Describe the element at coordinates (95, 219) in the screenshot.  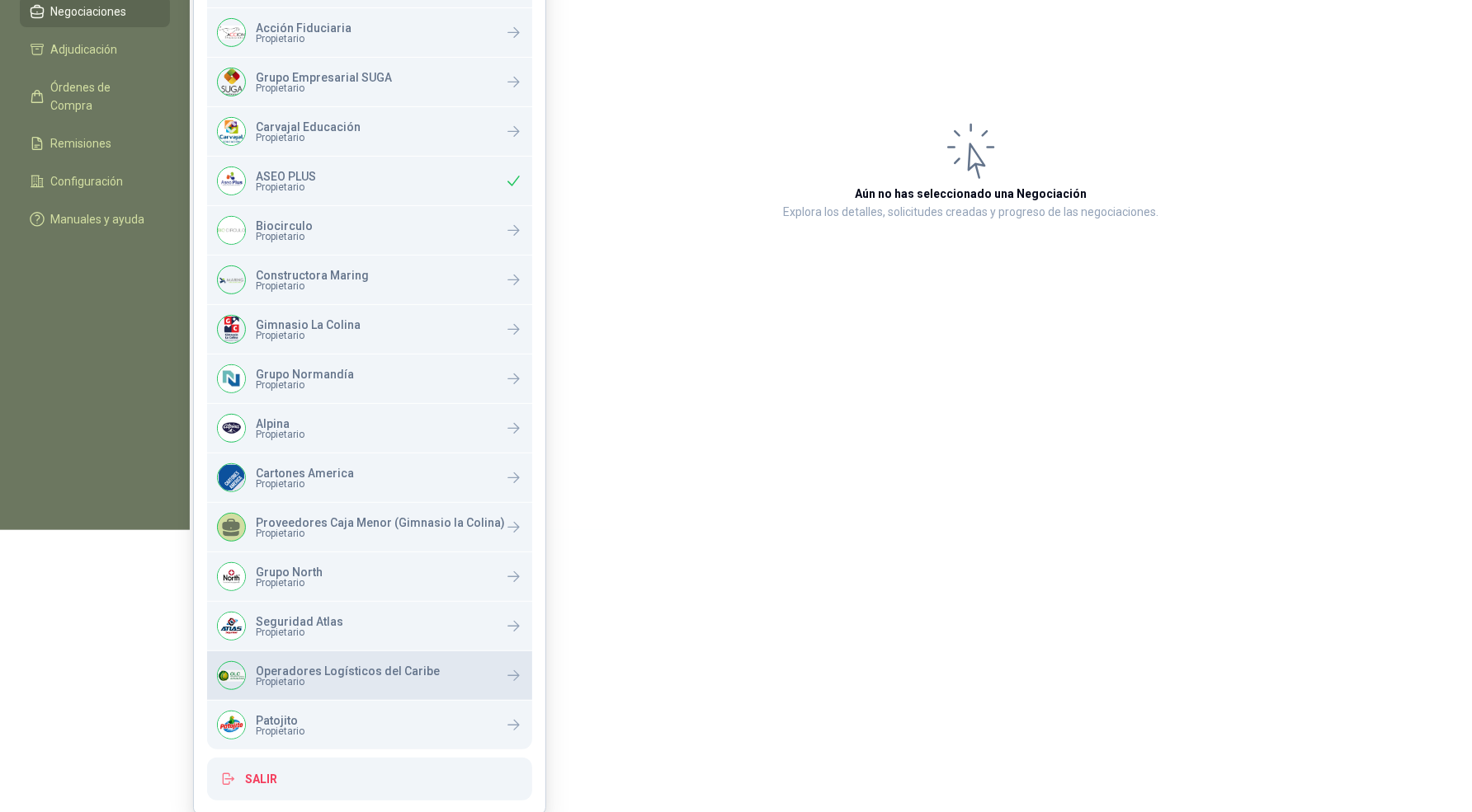
I see `a: Manuales y ayuda` at that location.